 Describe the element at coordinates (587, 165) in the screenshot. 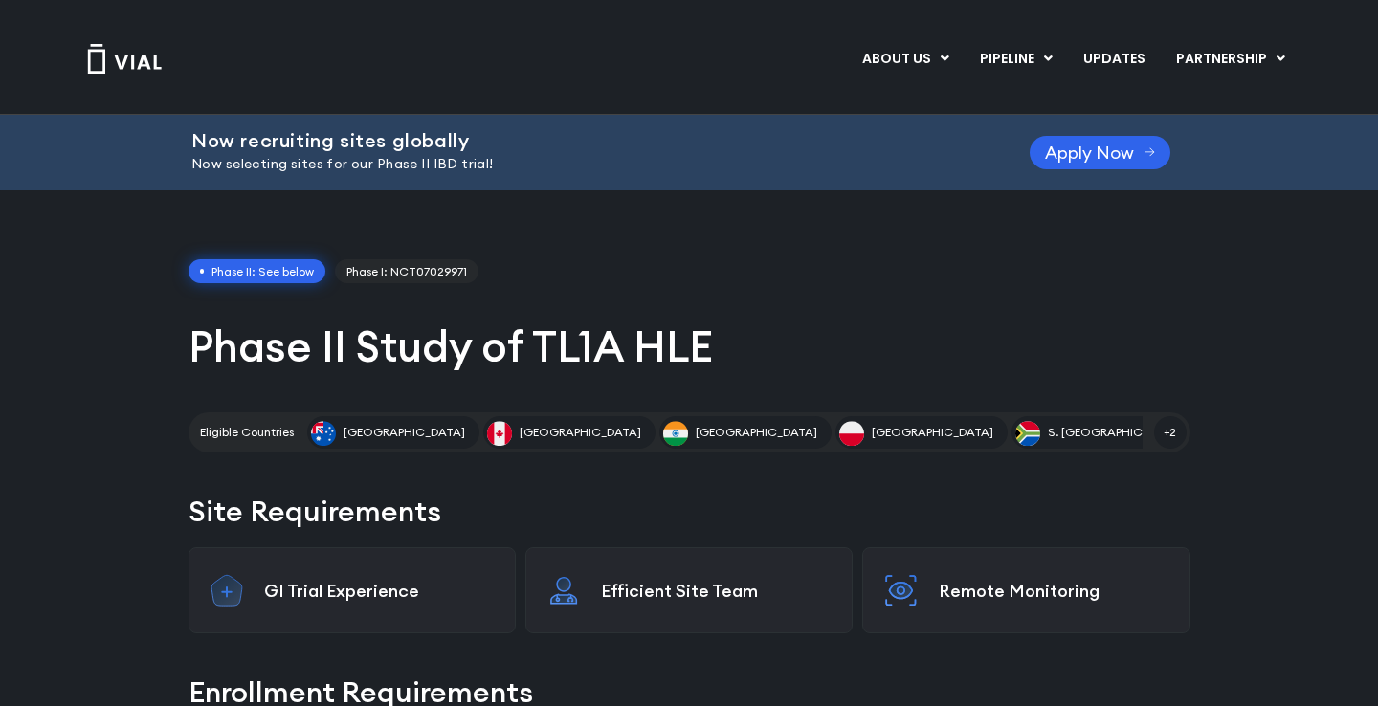

I see `p: Now selecting sites for our Phase II IBD trial!` at that location.